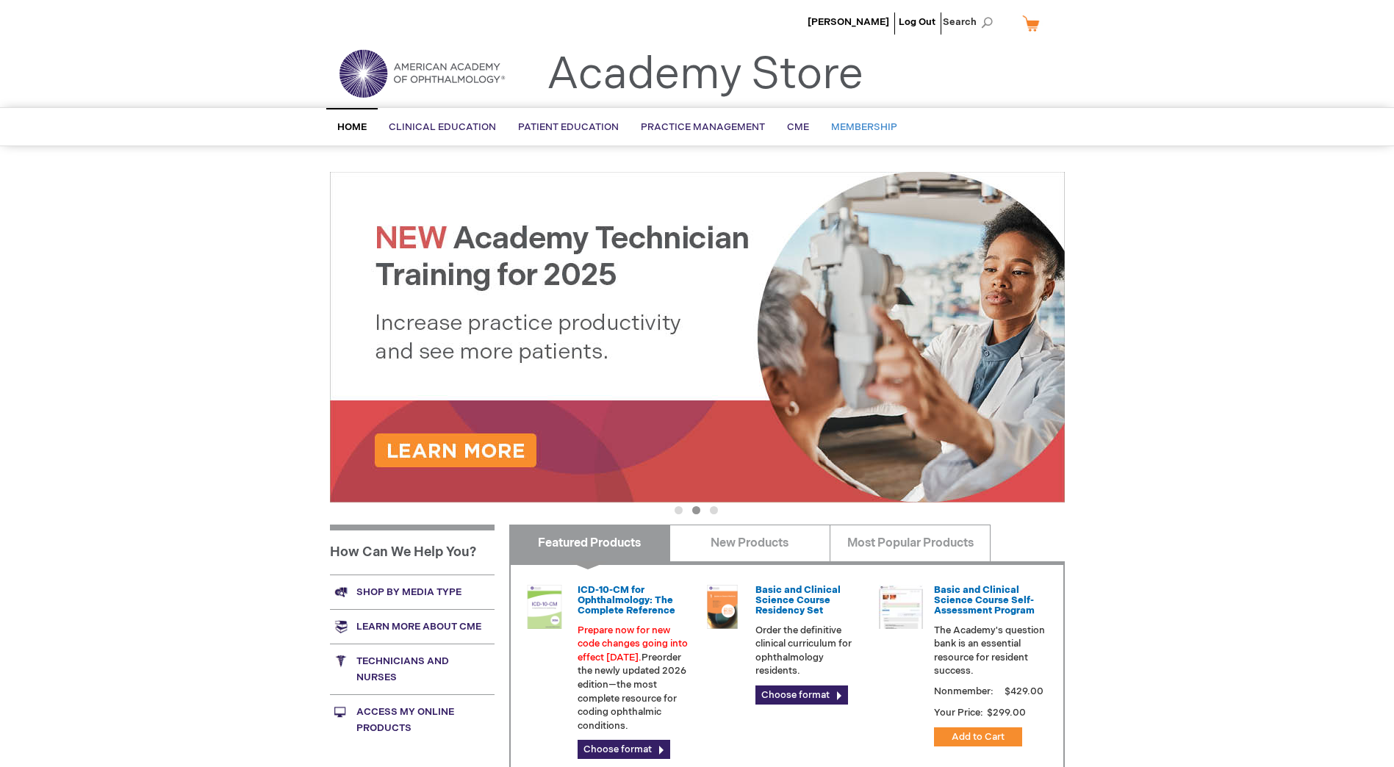 The width and height of the screenshot is (1394, 767). What do you see at coordinates (412, 626) in the screenshot?
I see `a: Learn more about CME` at bounding box center [412, 626].